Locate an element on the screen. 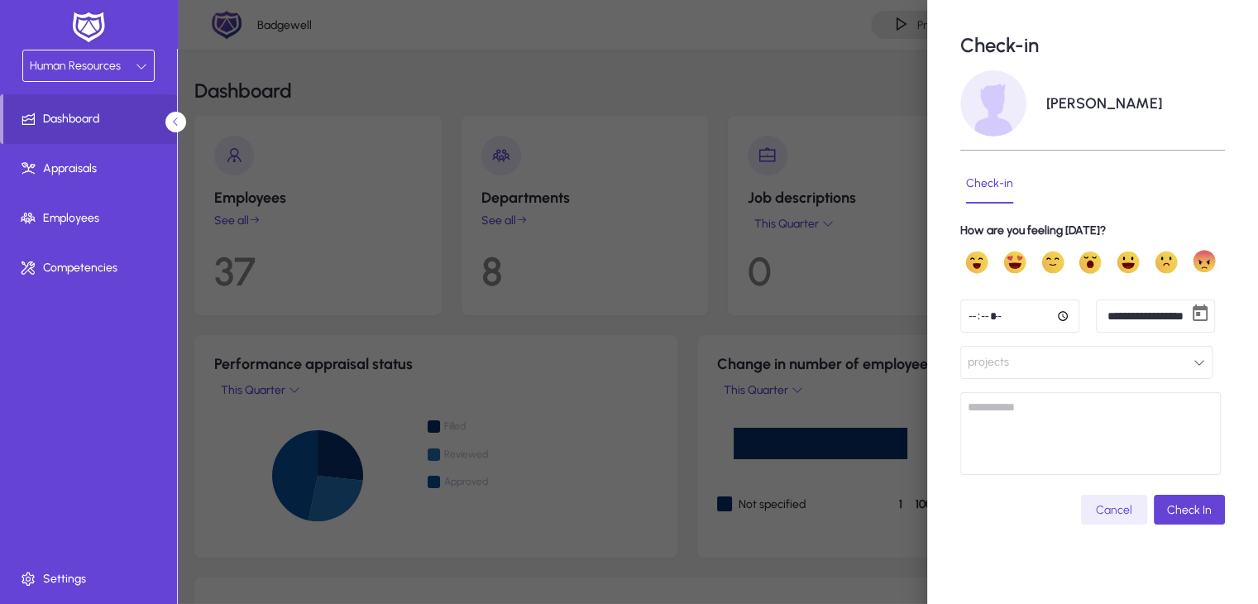  span: Competencies is located at coordinates (92, 268).